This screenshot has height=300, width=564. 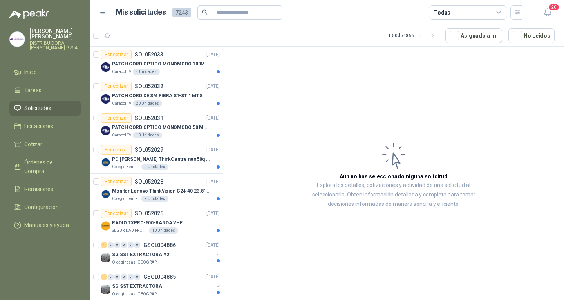 What do you see at coordinates (45, 225) in the screenshot?
I see `a: Manuales y ayuda` at bounding box center [45, 225].